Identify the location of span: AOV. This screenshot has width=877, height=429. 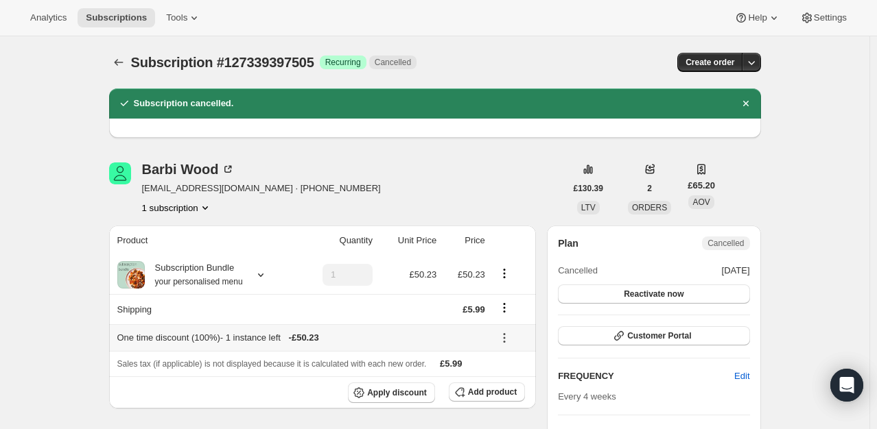
(700, 202).